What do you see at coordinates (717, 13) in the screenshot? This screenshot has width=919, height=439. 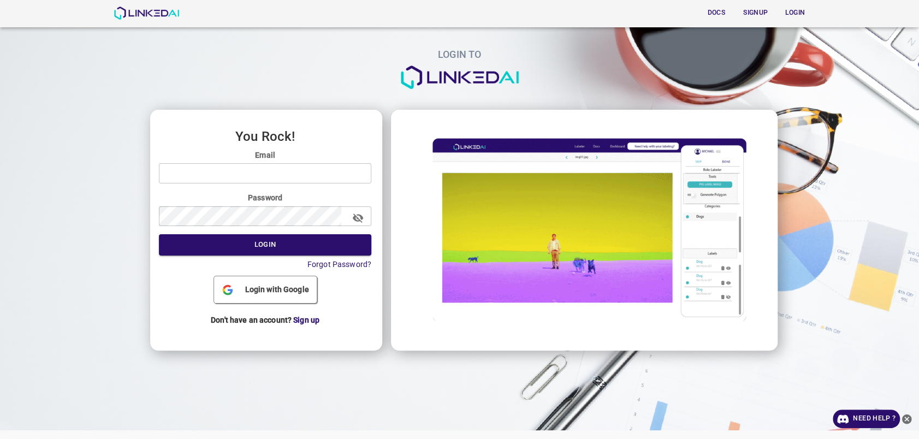 I see `button: Docs` at bounding box center [717, 13].